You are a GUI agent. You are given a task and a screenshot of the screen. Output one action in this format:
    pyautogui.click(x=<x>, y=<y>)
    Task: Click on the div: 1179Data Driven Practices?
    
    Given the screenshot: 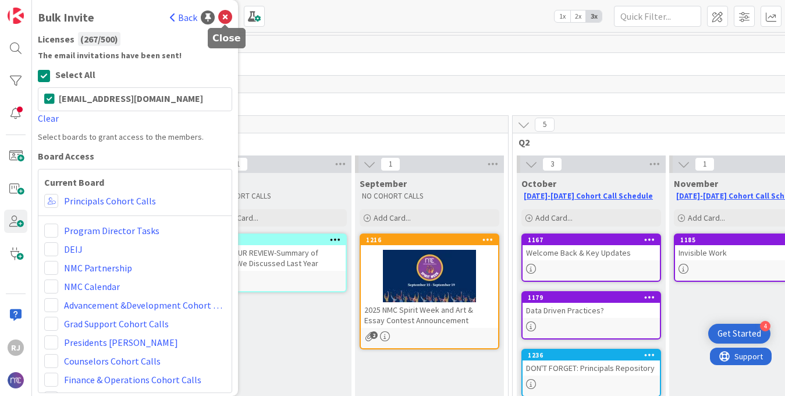 What is the action you would take?
    pyautogui.click(x=591, y=305)
    